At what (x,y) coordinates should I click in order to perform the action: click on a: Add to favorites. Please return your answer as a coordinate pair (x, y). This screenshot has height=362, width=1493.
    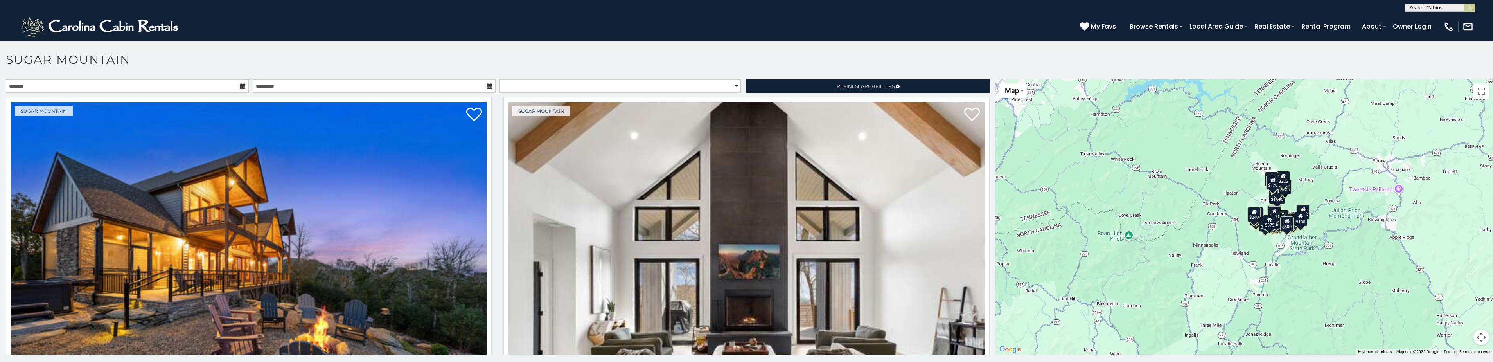
    Looking at the image, I should click on (972, 115).